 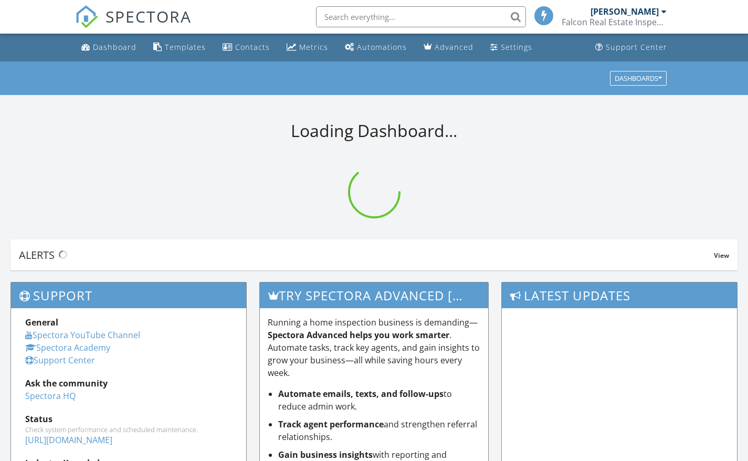 I want to click on div: Settings, so click(x=516, y=47).